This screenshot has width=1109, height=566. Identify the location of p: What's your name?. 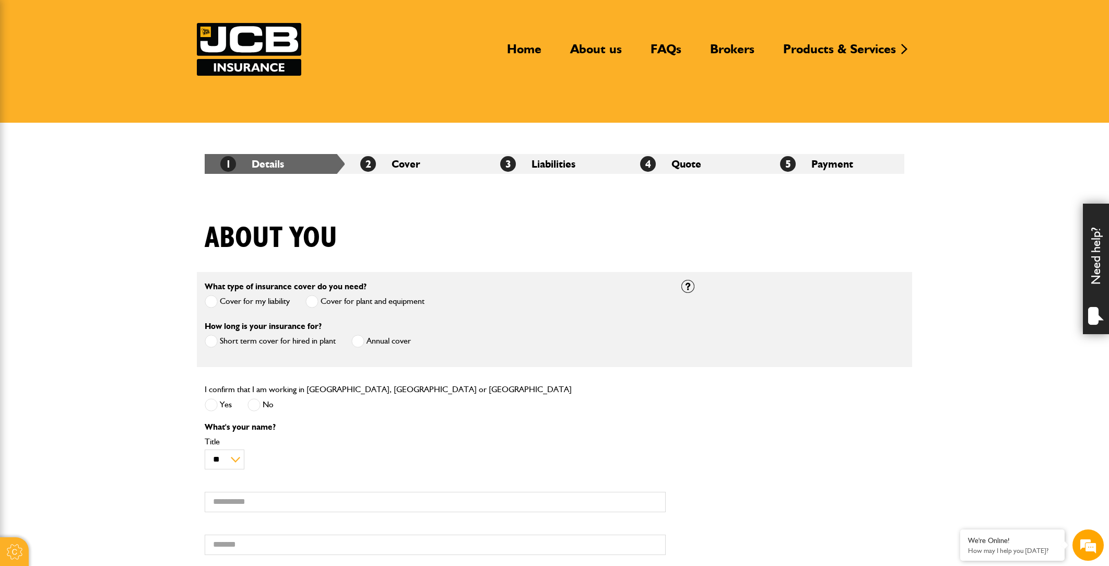
(435, 427).